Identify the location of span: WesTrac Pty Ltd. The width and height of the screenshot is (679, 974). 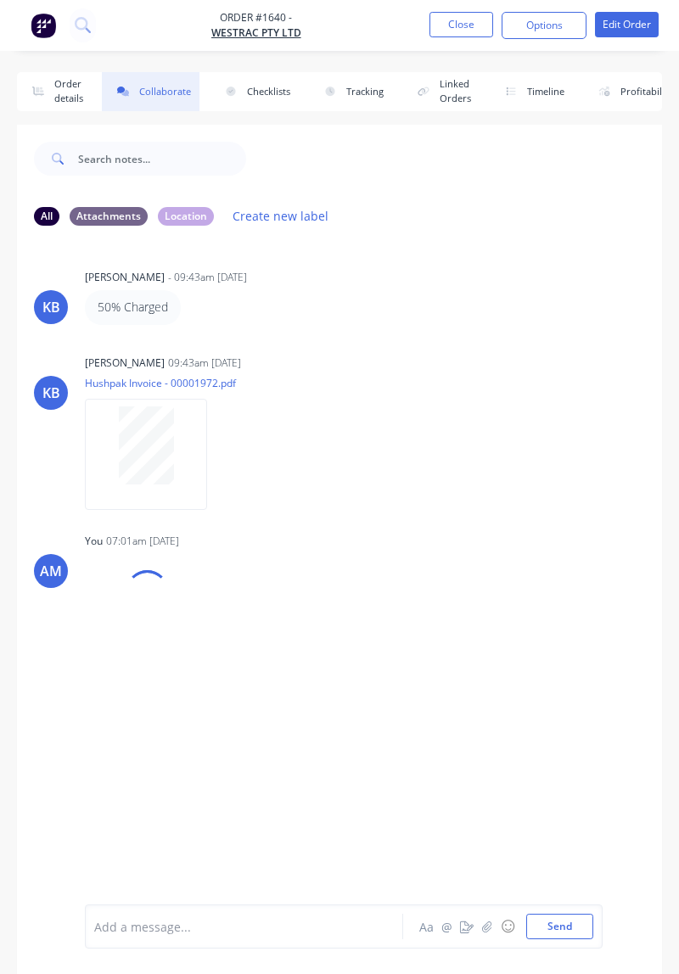
(256, 33).